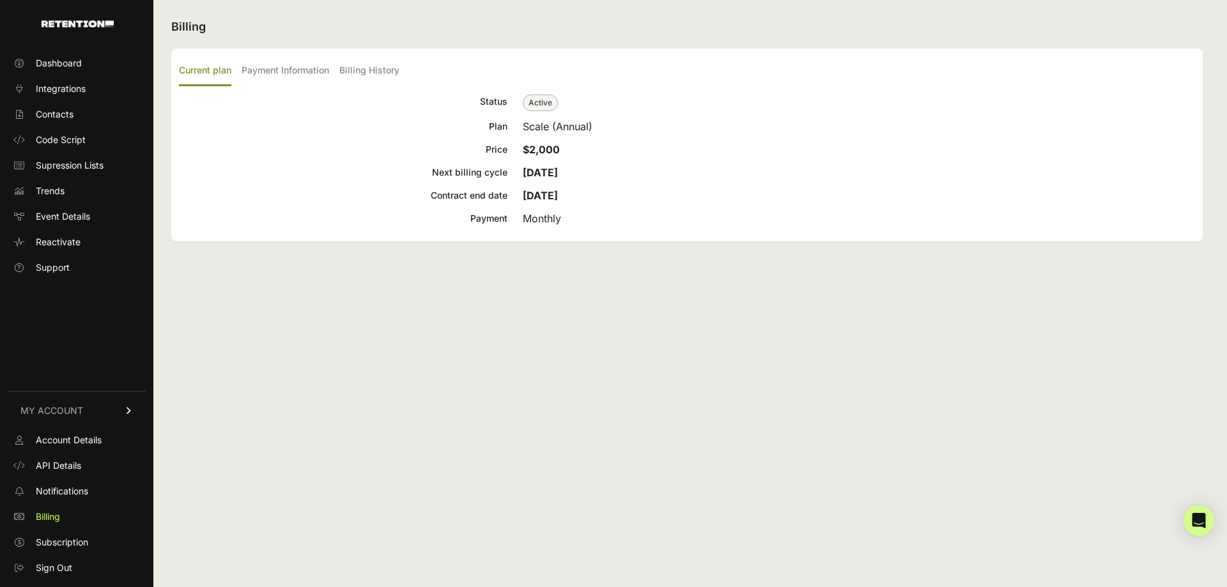 This screenshot has width=1227, height=587. I want to click on span: Active, so click(540, 103).